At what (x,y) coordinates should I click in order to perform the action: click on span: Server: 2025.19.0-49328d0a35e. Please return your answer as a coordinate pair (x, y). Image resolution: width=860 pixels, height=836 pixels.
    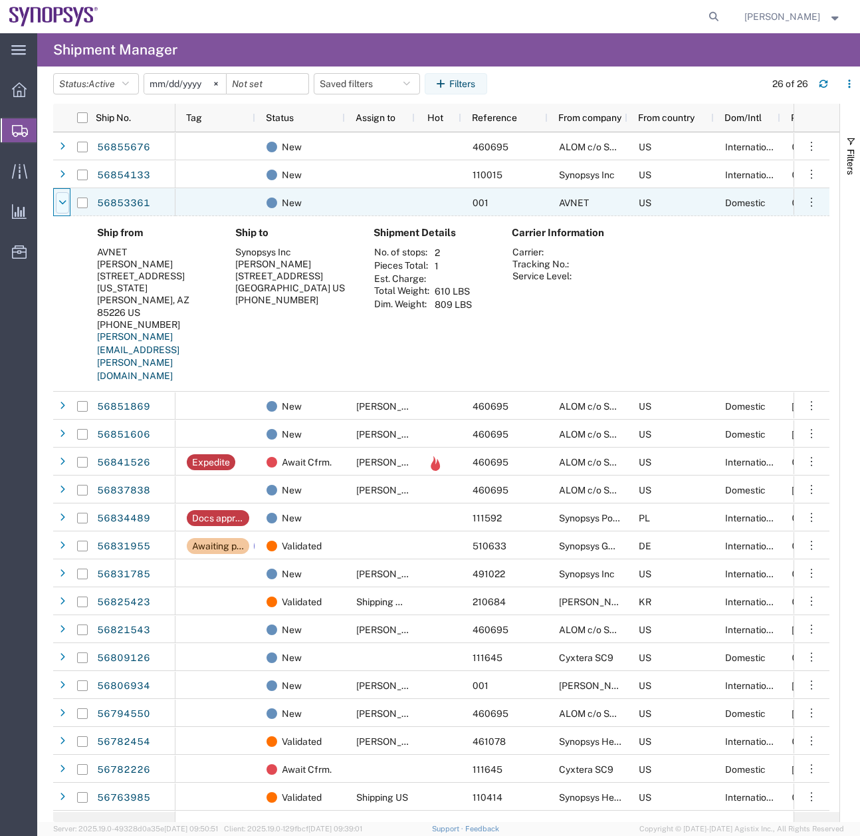
    Looking at the image, I should click on (136, 828).